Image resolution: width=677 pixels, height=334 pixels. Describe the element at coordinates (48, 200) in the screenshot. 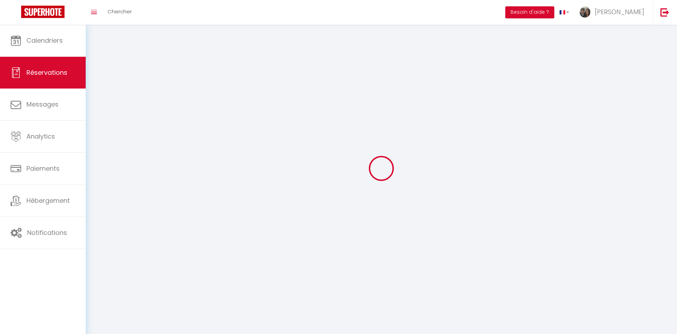

I see `span: Hébergement` at that location.